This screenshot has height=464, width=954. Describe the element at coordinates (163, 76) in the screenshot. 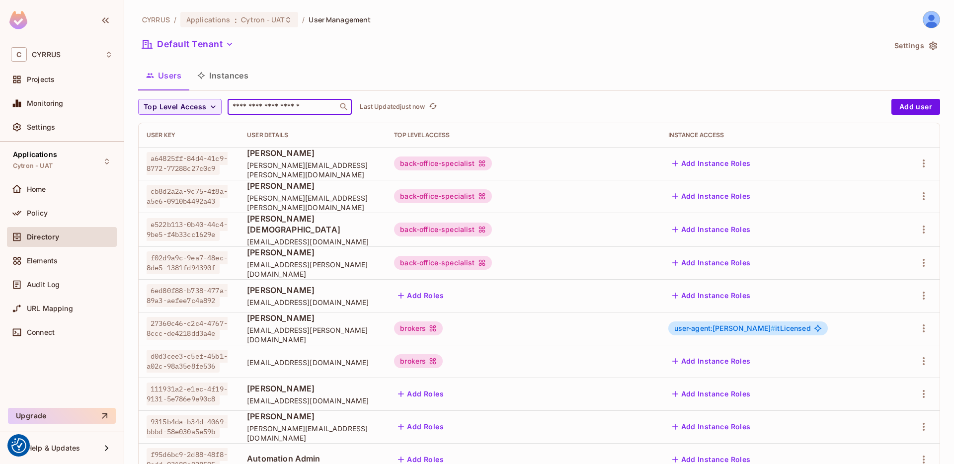

I see `button: Users` at that location.